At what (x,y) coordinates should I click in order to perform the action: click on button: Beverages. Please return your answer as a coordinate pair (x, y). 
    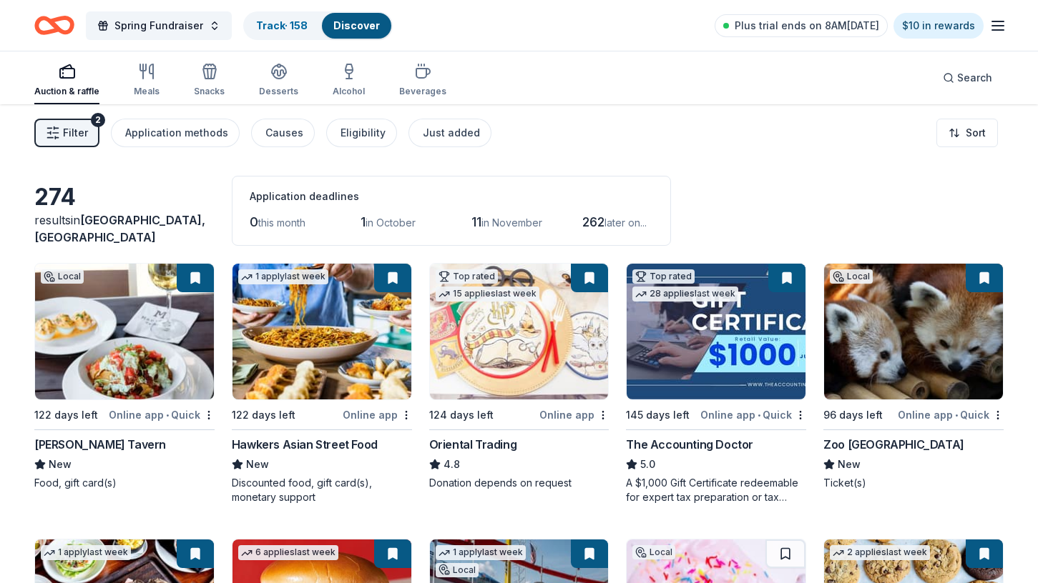
    Looking at the image, I should click on (423, 81).